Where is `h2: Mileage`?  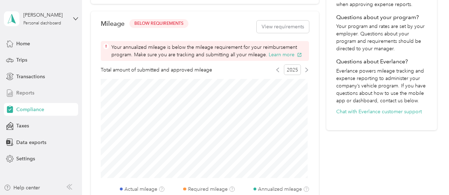
h2: Mileage is located at coordinates (112, 23).